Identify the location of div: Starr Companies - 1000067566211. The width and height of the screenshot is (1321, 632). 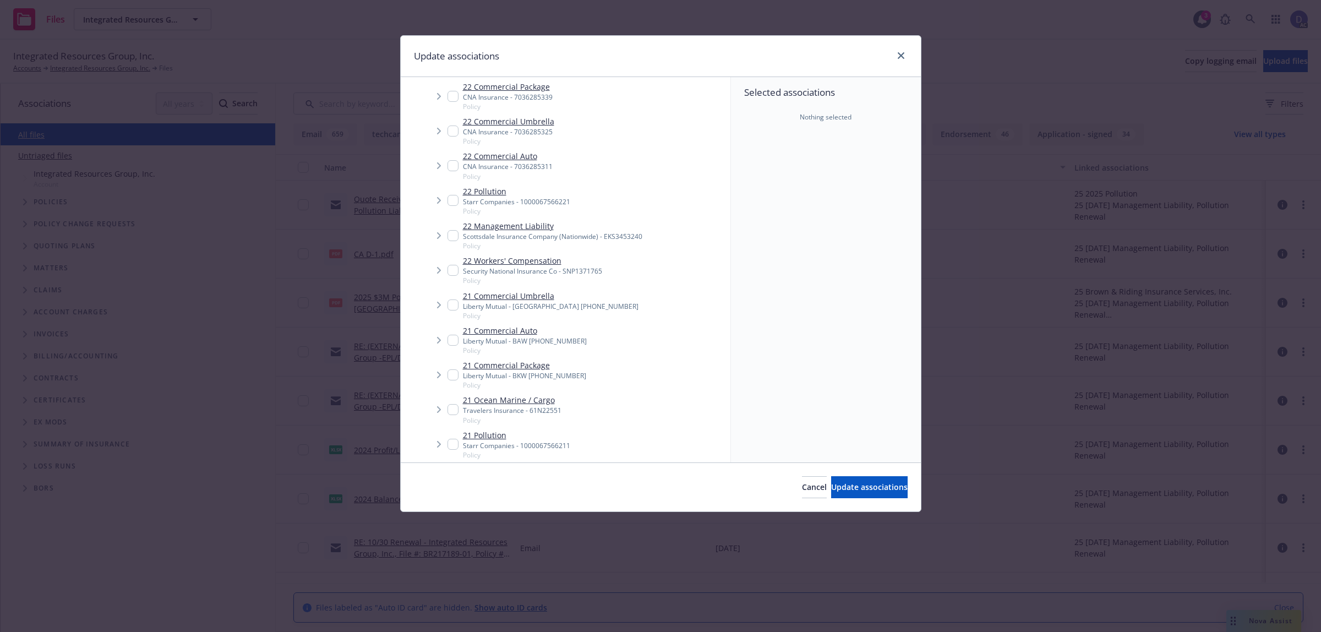
(516, 445).